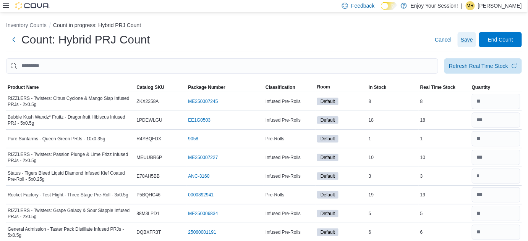  Describe the element at coordinates (467, 40) in the screenshot. I see `button: Save` at that location.